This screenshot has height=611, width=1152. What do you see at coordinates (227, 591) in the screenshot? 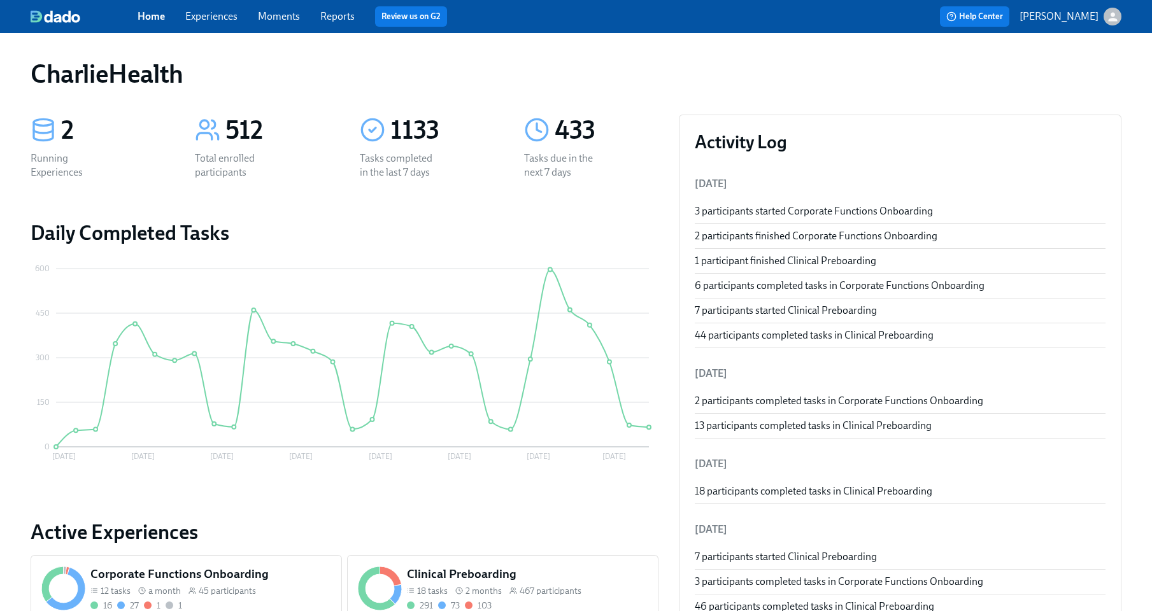
I see `span: 45 participants` at bounding box center [227, 591].